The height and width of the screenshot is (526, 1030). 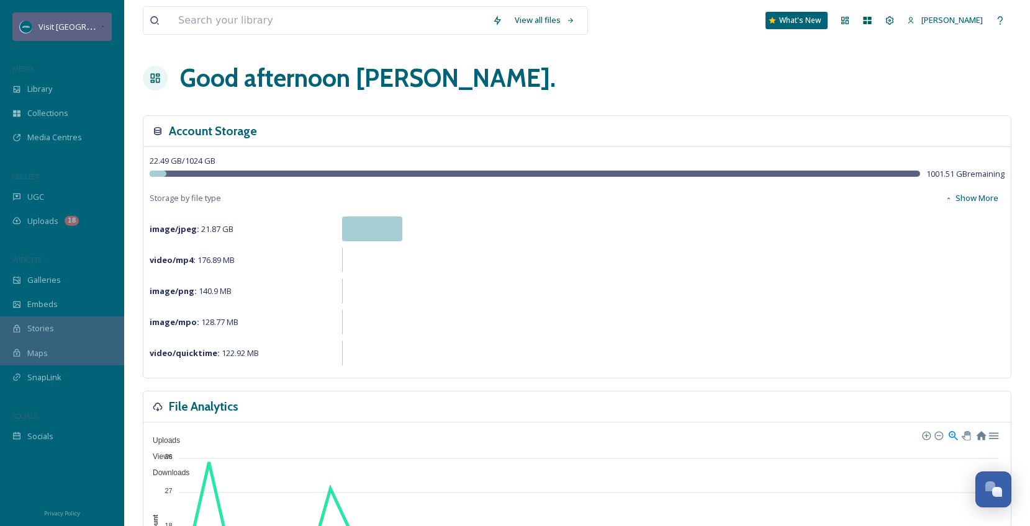 I want to click on span: Socials, so click(x=40, y=436).